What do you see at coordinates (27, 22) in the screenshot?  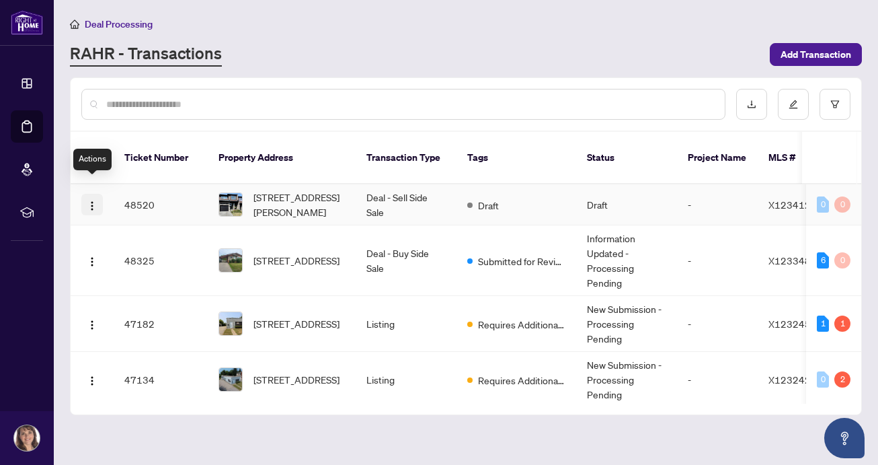 I see `img: logo` at bounding box center [27, 22].